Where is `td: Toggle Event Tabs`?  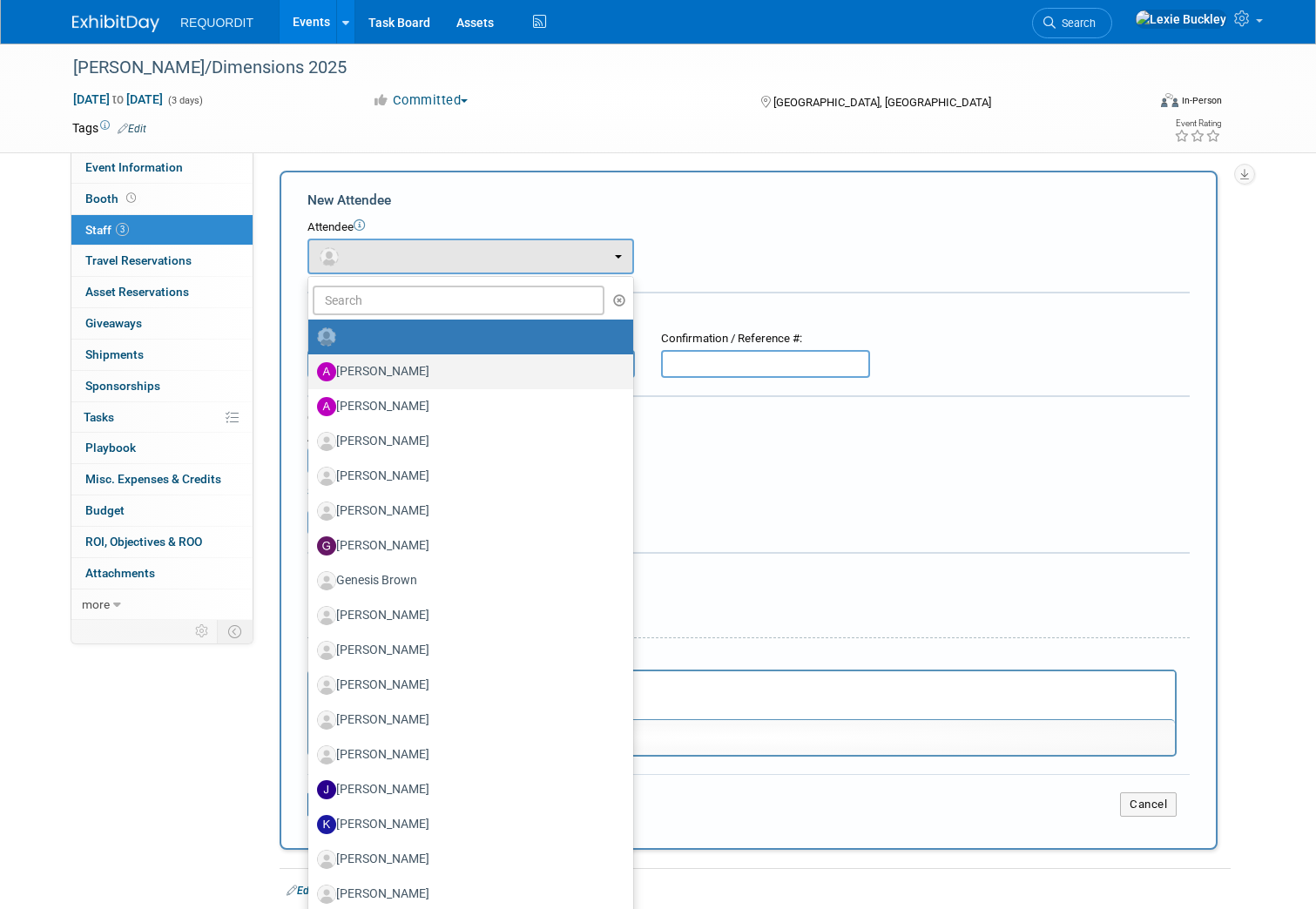
td: Toggle Event Tabs is located at coordinates (235, 632).